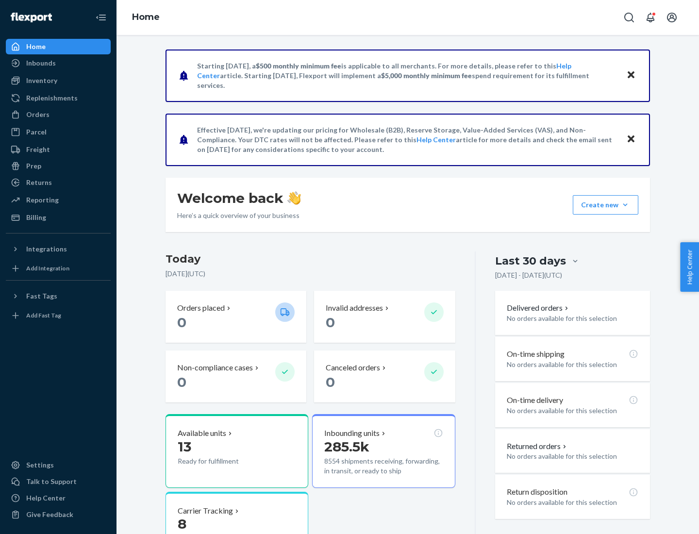 This screenshot has height=534, width=699. What do you see at coordinates (535, 354) in the screenshot?
I see `p: On-time shipping` at bounding box center [535, 354].